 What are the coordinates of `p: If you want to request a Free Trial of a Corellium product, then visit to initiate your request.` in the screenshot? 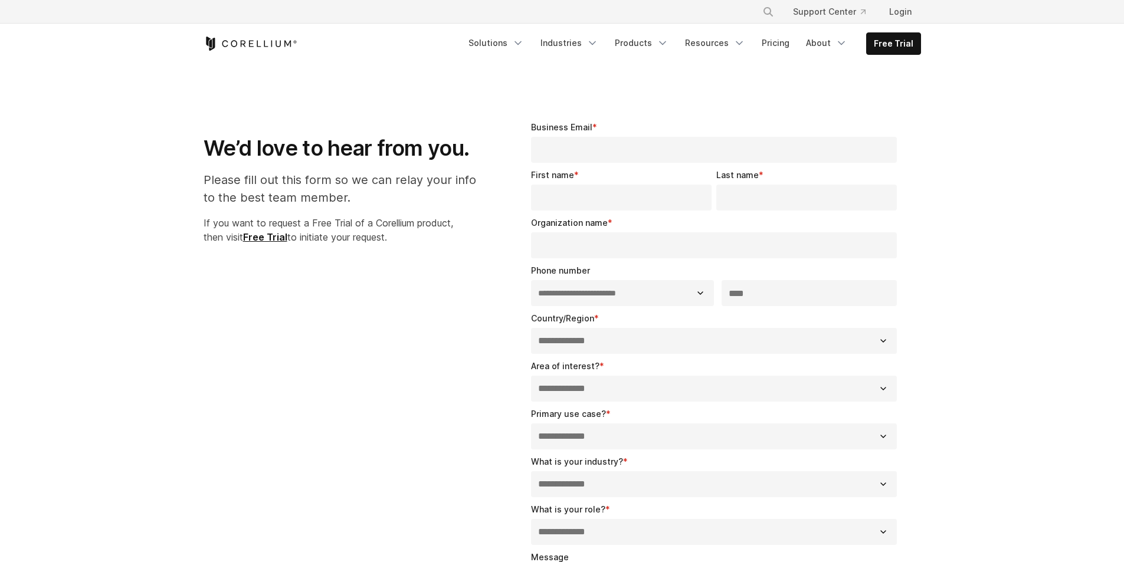 It's located at (346, 230).